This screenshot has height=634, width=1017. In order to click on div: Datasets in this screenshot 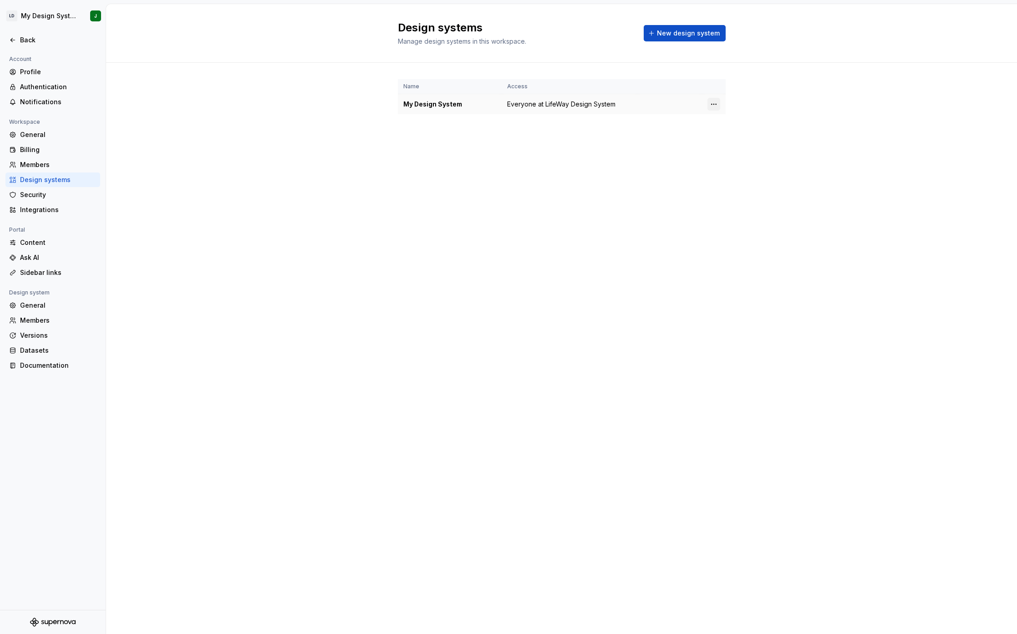, I will do `click(58, 351)`.